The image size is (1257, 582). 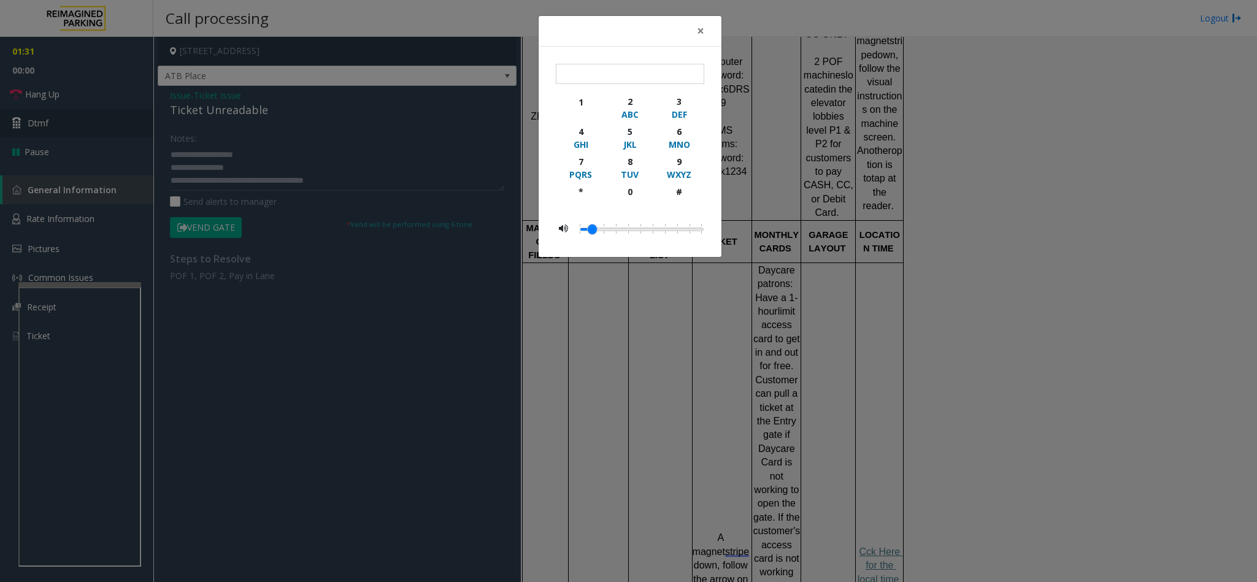 What do you see at coordinates (678, 229) in the screenshot?
I see `li: 0.4` at bounding box center [678, 229].